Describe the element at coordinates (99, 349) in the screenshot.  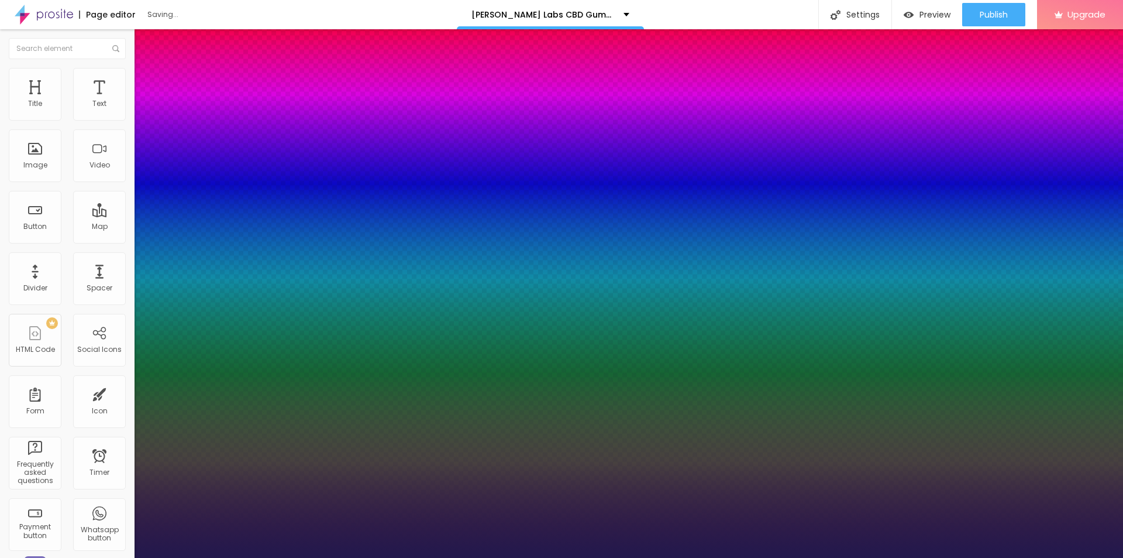
I see `div: Social Icons` at that location.